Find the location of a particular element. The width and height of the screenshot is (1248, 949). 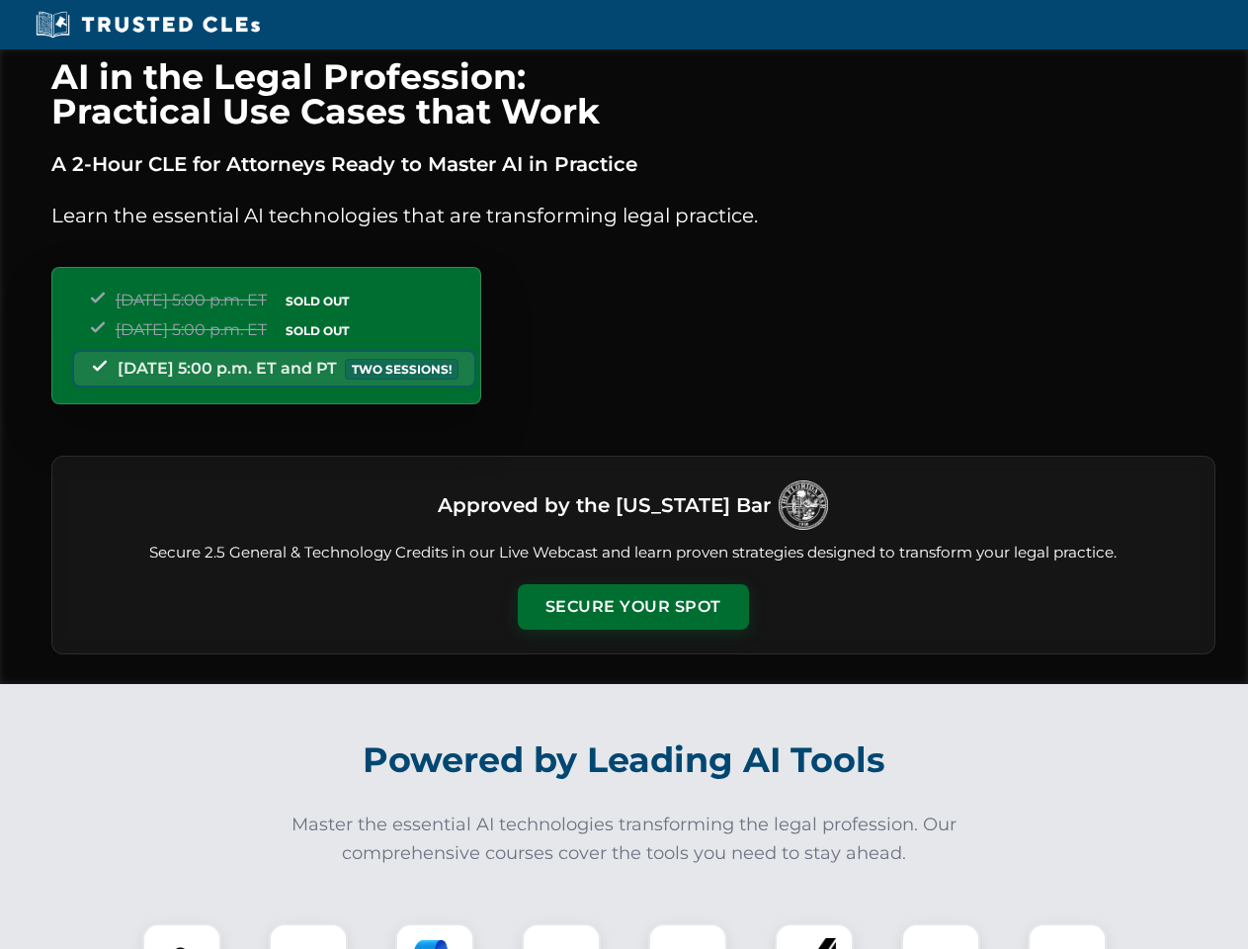

p: A 2-Hour CLE for Attorneys Ready to Master AI in Practice is located at coordinates (633, 164).